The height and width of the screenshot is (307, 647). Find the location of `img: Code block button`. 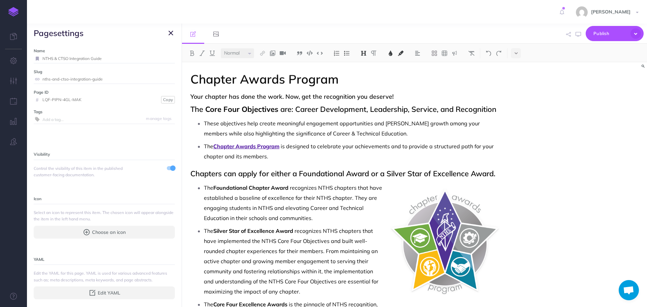

img: Code block button is located at coordinates (309, 53).